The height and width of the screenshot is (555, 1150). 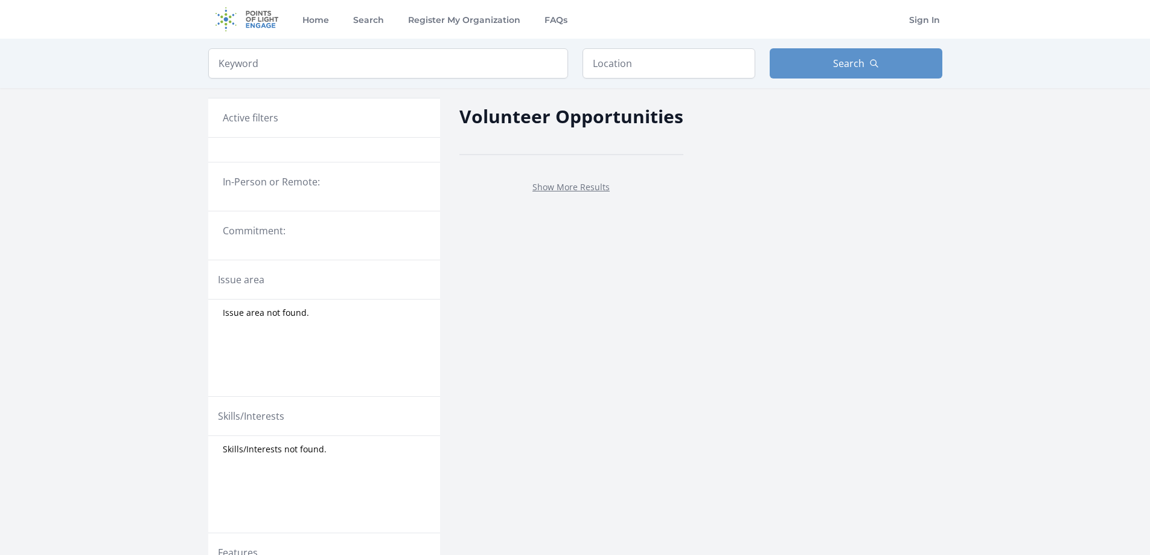 What do you see at coordinates (849, 63) in the screenshot?
I see `span: Search` at bounding box center [849, 63].